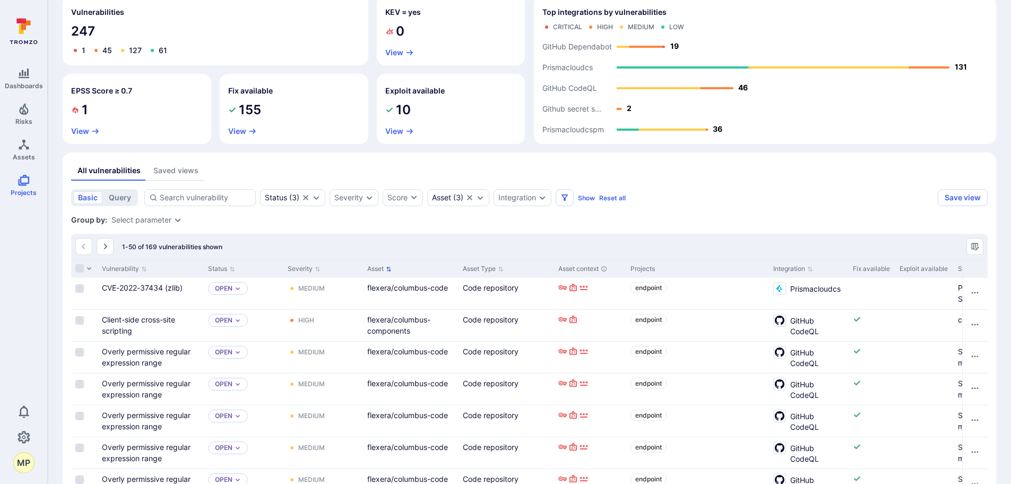 The height and width of the screenshot is (484, 1011). I want to click on div: Cell for Fix available, so click(872, 325).